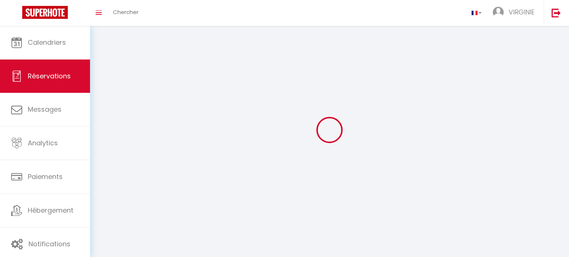 The width and height of the screenshot is (569, 257). I want to click on img: Super Booking, so click(45, 12).